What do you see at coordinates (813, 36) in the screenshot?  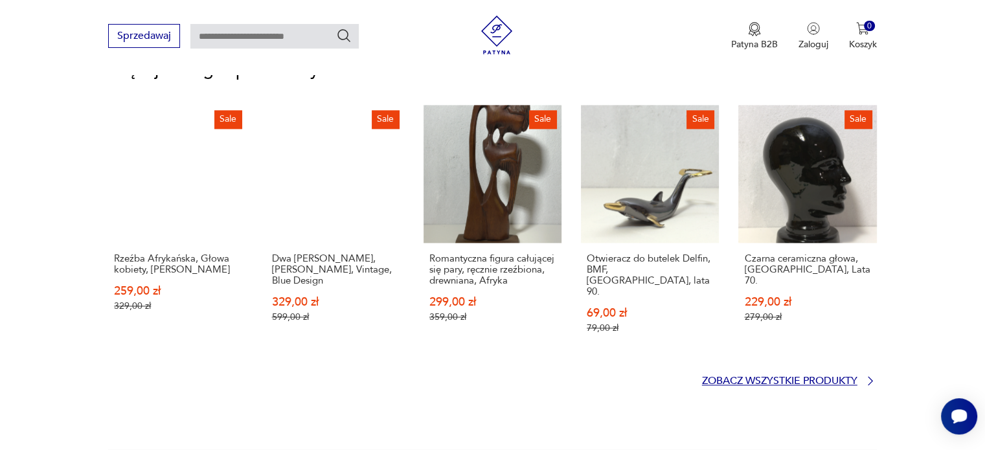 I see `button: Zaloguj` at bounding box center [813, 36].